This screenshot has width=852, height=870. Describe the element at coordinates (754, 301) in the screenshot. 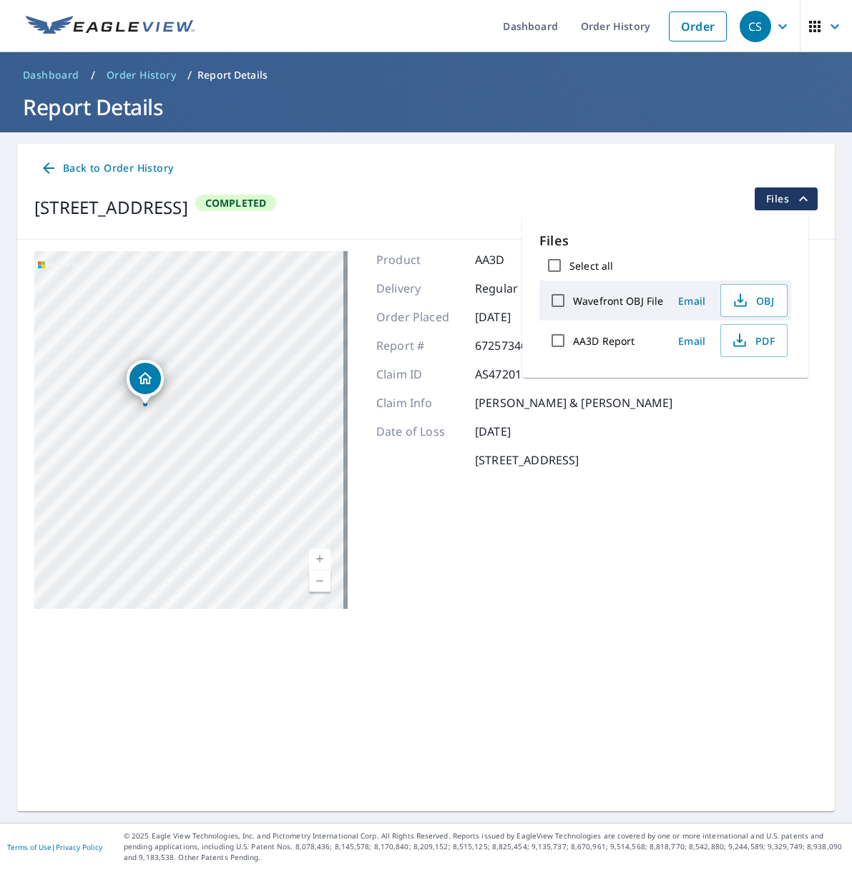

I see `button: OBJ` at that location.